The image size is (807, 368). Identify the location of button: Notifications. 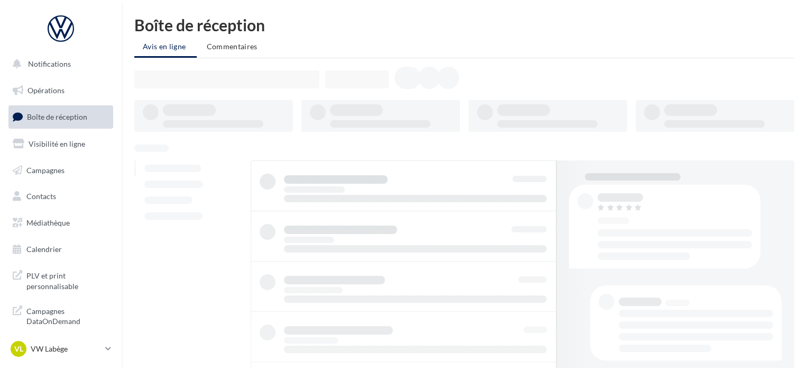
(59, 64).